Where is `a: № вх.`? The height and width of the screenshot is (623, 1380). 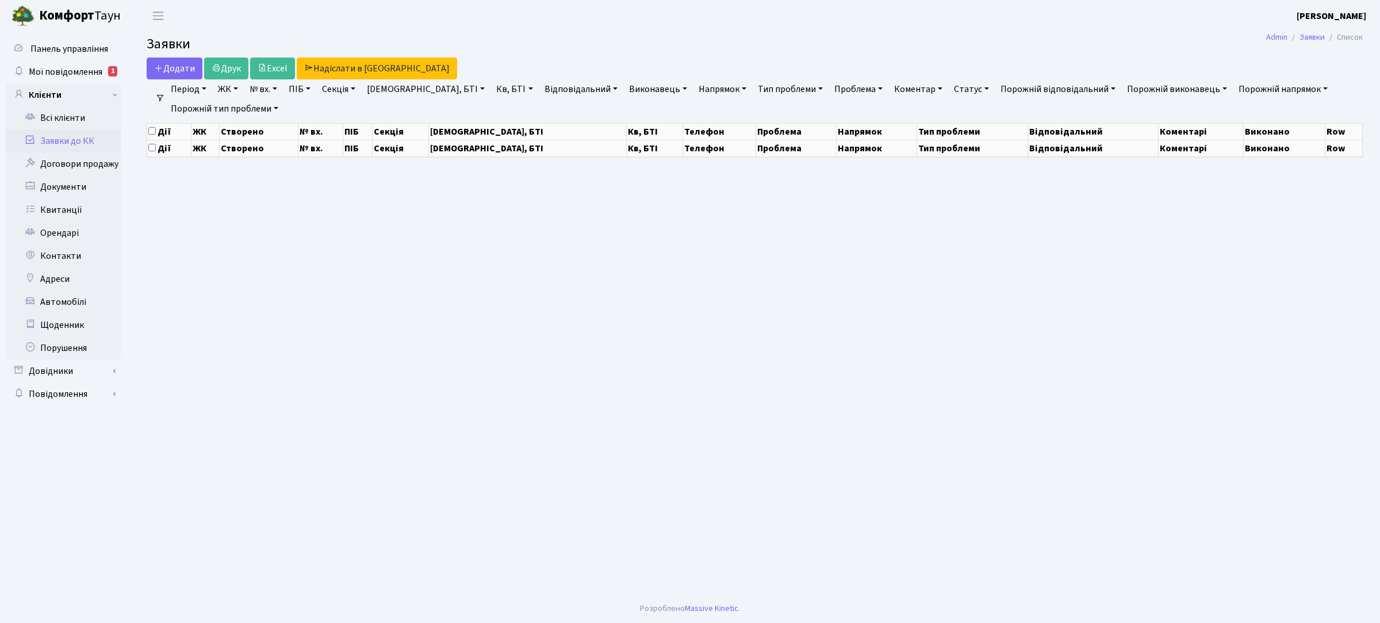 a: № вх. is located at coordinates (263, 89).